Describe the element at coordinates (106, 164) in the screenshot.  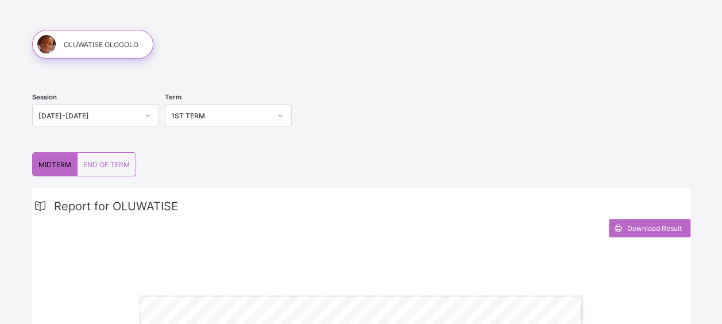
I see `span: END OF TERM` at that location.